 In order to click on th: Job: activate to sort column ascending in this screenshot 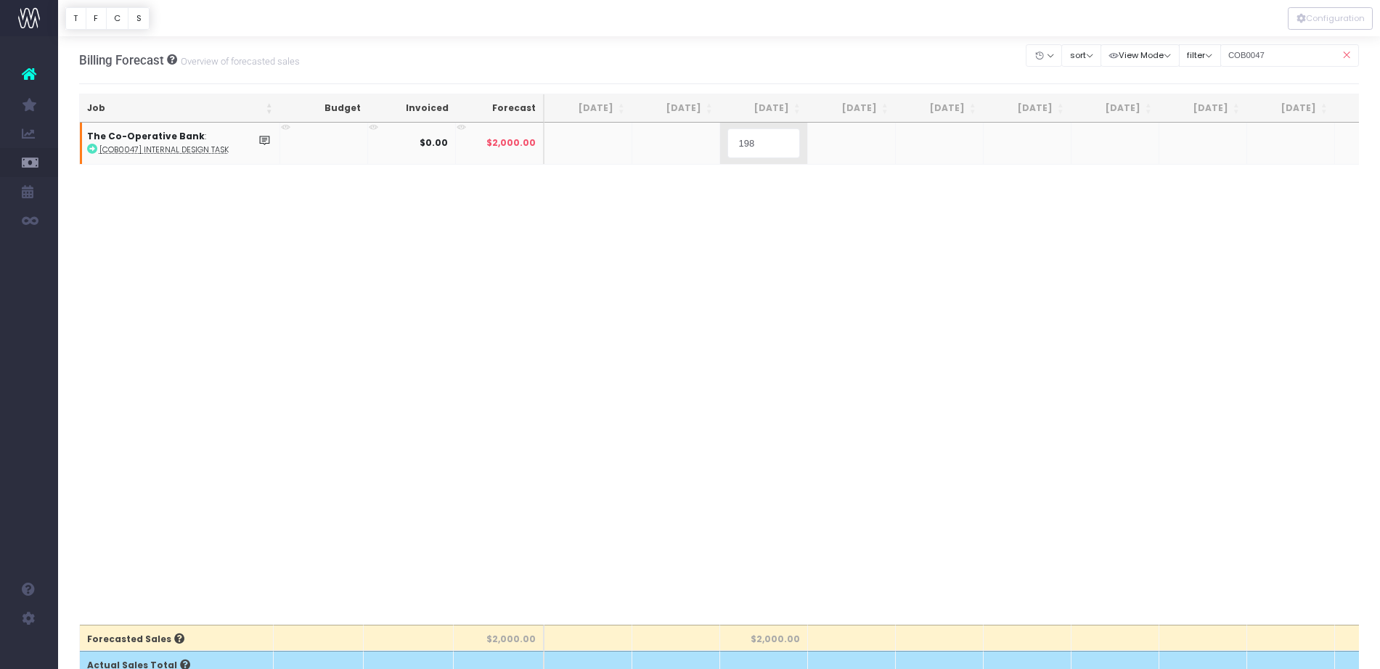, I will do `click(180, 108)`.